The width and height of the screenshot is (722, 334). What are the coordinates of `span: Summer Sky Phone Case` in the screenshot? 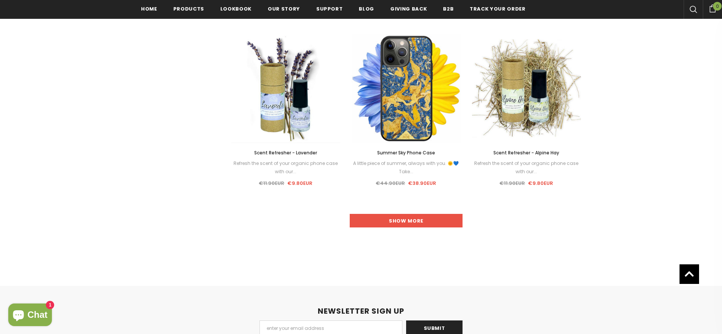 It's located at (406, 152).